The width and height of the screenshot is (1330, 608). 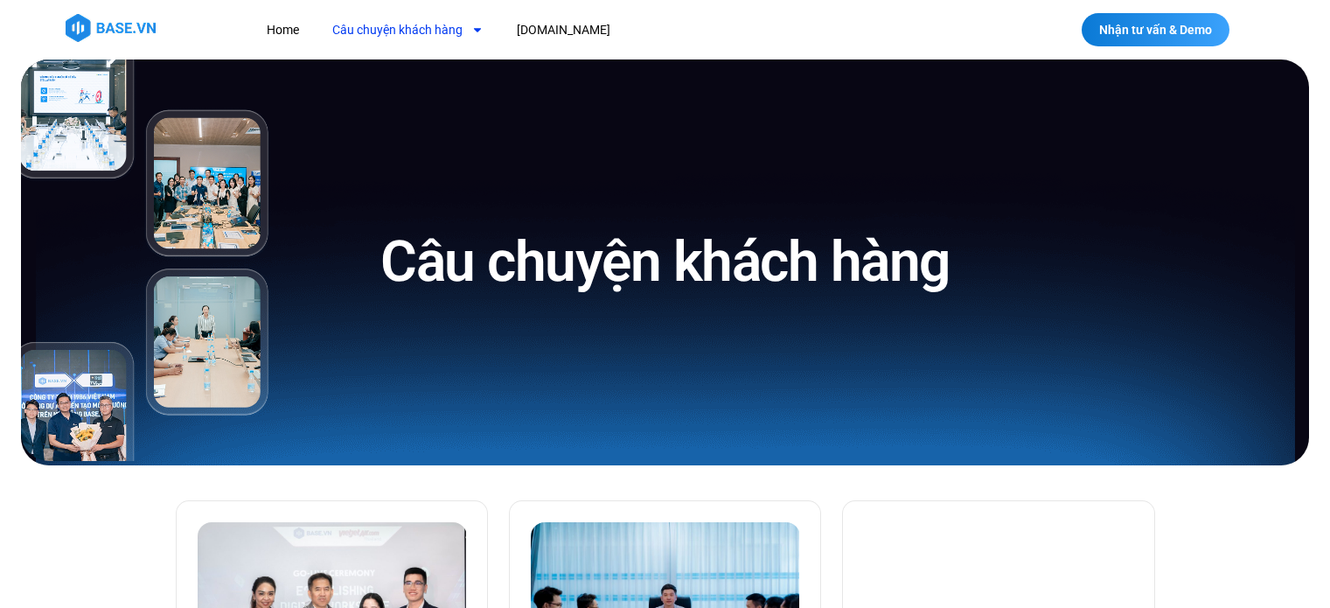 I want to click on span: Nhận tư vấn & Demo, so click(x=1155, y=30).